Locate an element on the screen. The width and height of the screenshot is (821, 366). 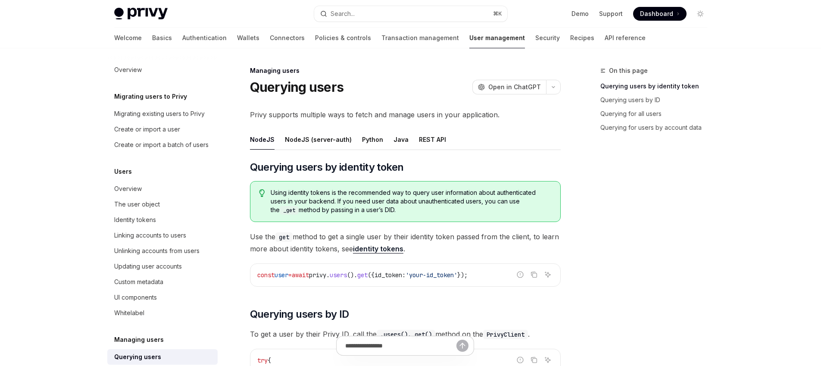
button: NodeJS (server-auth) is located at coordinates (318, 139).